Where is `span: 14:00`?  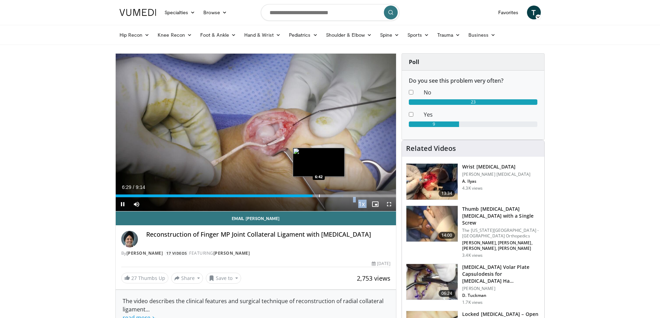
span: 14:00 is located at coordinates (447, 235).